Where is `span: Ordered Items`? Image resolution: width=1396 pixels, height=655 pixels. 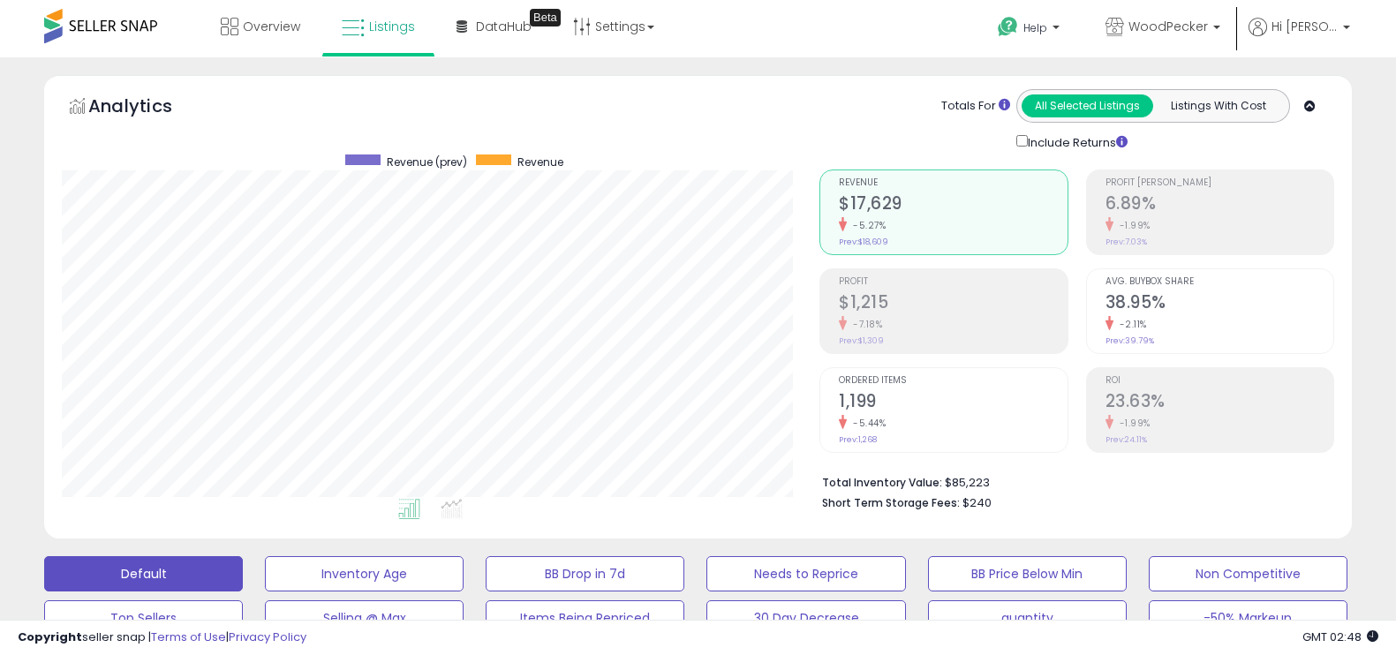 span: Ordered Items is located at coordinates (953, 381).